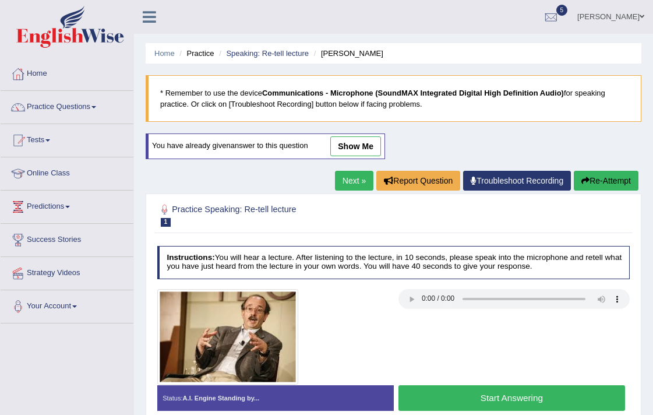  What do you see at coordinates (67, 238) in the screenshot?
I see `a: Success Stories` at bounding box center [67, 238].